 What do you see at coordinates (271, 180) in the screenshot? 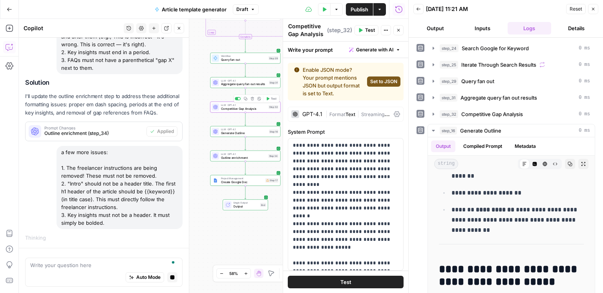
I see `div: Step 17` at bounding box center [271, 180].